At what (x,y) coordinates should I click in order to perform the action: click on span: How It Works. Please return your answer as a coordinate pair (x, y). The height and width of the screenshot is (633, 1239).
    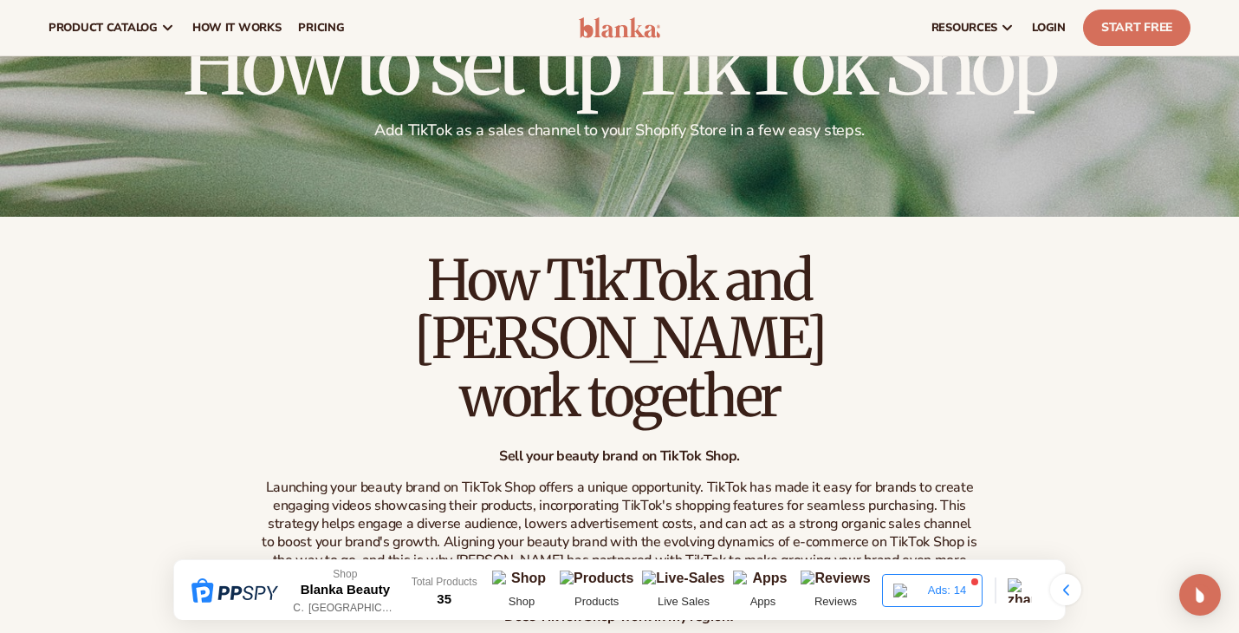
    Looking at the image, I should click on (237, 28).